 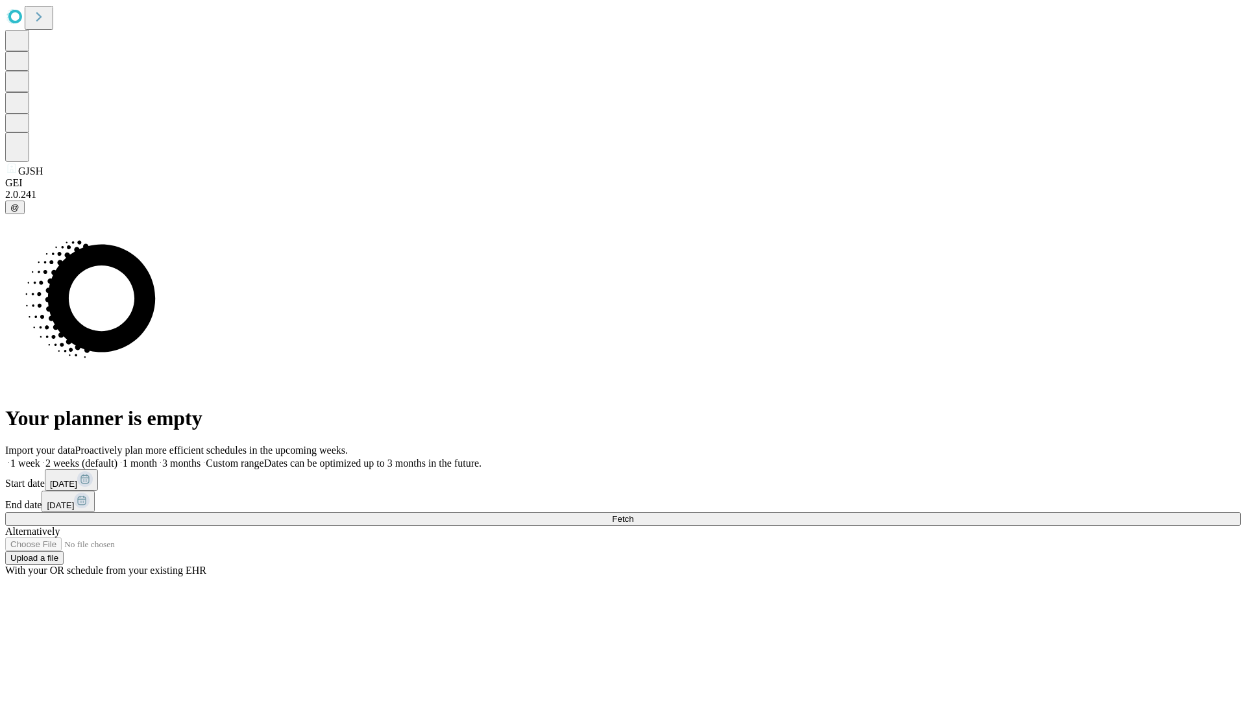 What do you see at coordinates (623, 518) in the screenshot?
I see `button: Fetch` at bounding box center [623, 518].